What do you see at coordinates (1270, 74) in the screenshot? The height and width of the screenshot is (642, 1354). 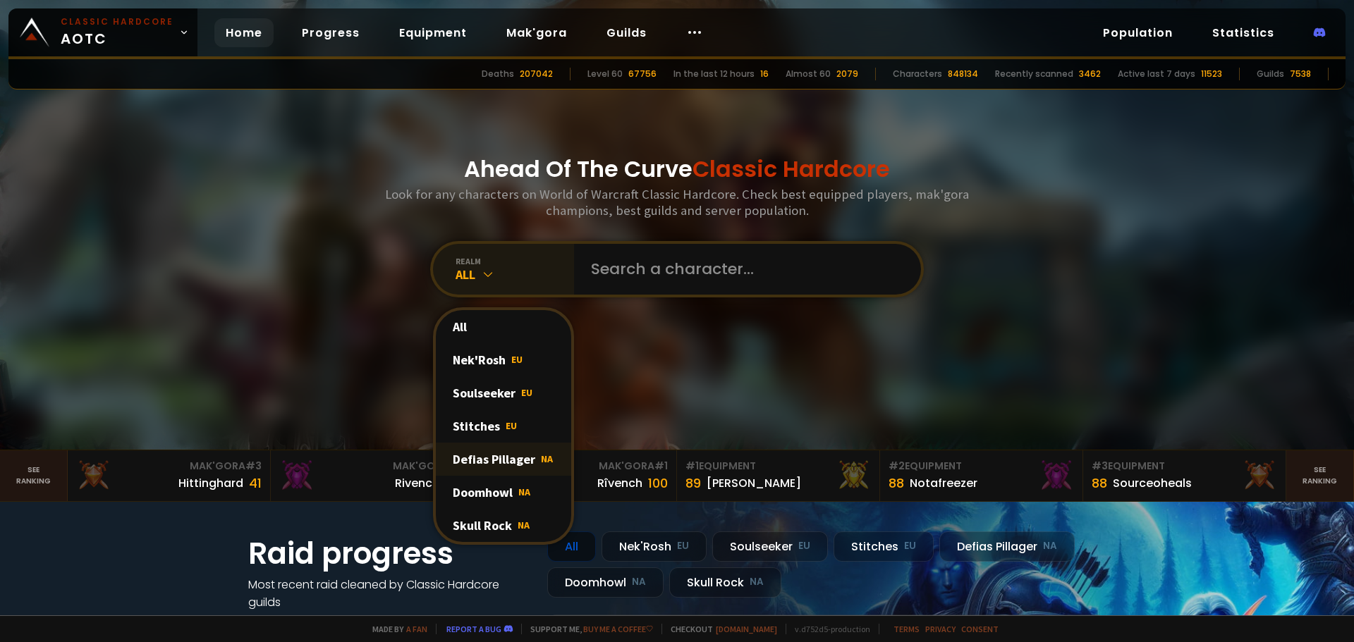 I see `div: Guilds` at bounding box center [1270, 74].